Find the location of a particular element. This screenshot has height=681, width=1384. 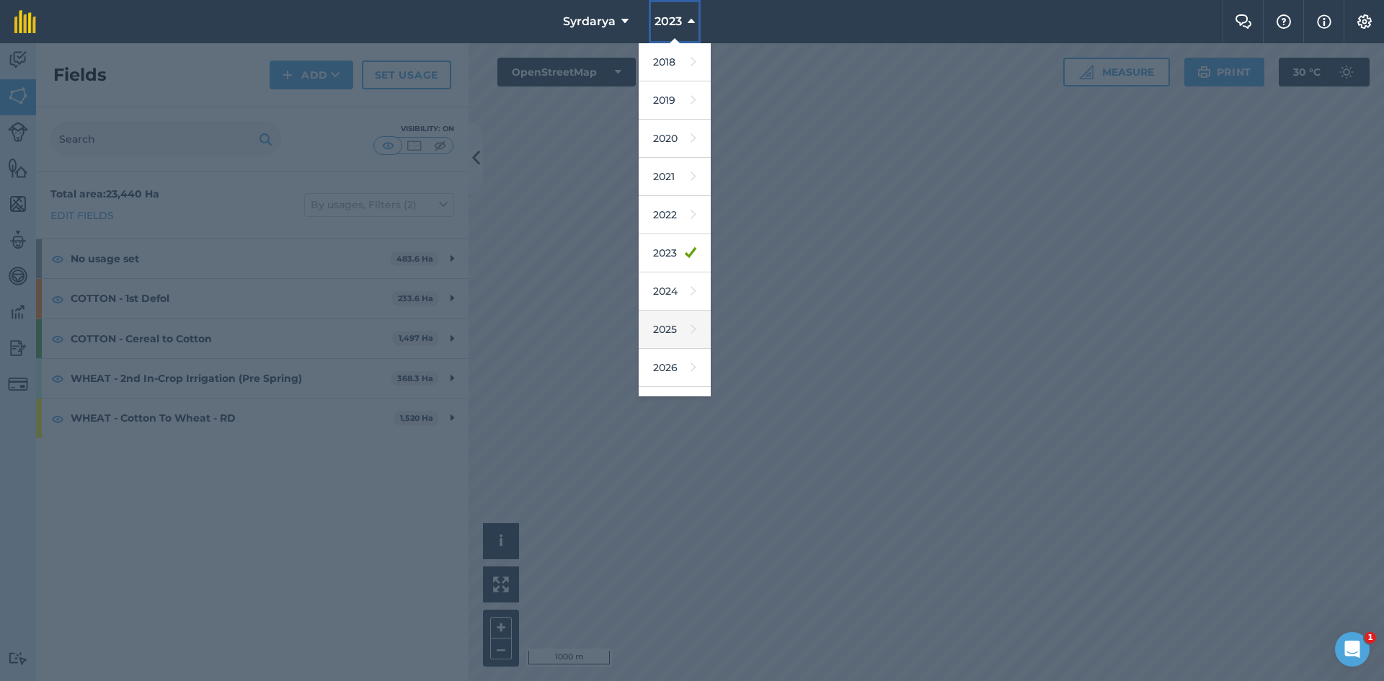

a: 2026 is located at coordinates (675, 368).